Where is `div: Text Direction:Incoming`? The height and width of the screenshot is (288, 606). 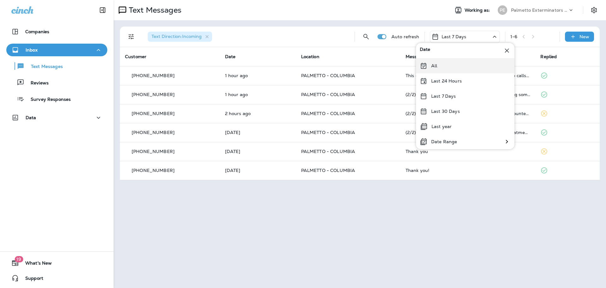
div: Text Direction:Incoming is located at coordinates (180, 37).